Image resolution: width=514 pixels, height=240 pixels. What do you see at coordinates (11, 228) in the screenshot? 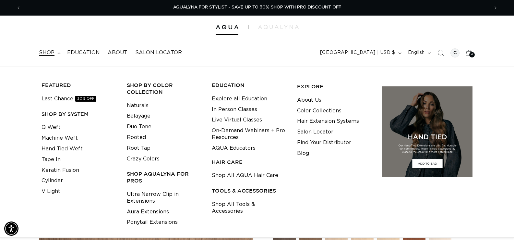
I see `div: Accessibility Menu` at bounding box center [11, 228].